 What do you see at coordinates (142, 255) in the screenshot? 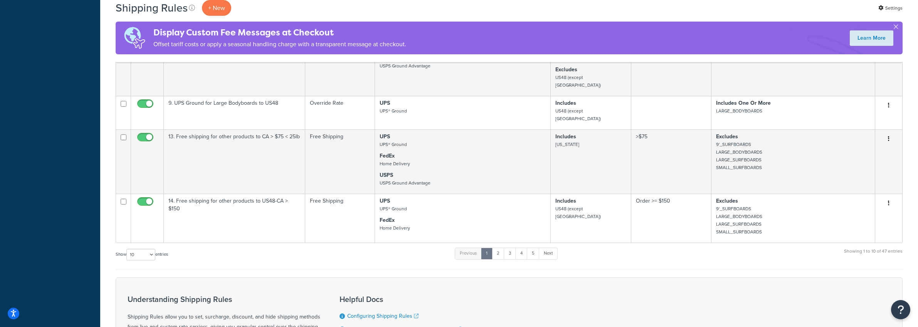
I see `label: Show entries` at bounding box center [142, 255].